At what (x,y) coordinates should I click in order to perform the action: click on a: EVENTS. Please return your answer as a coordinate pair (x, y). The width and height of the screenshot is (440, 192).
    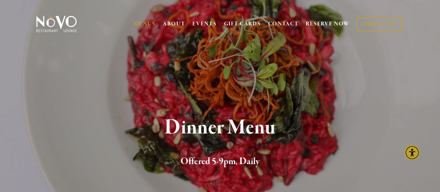
    Looking at the image, I should click on (204, 24).